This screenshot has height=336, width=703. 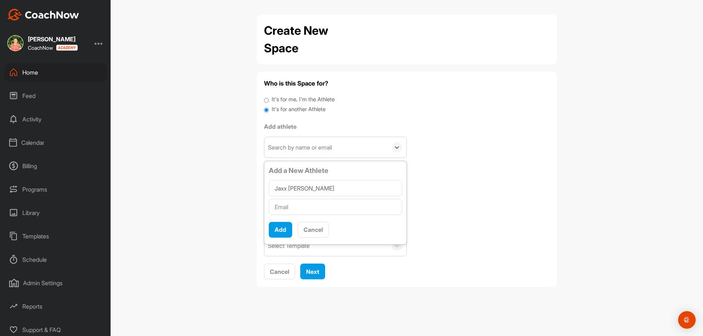 I want to click on div: Billing, so click(x=56, y=166).